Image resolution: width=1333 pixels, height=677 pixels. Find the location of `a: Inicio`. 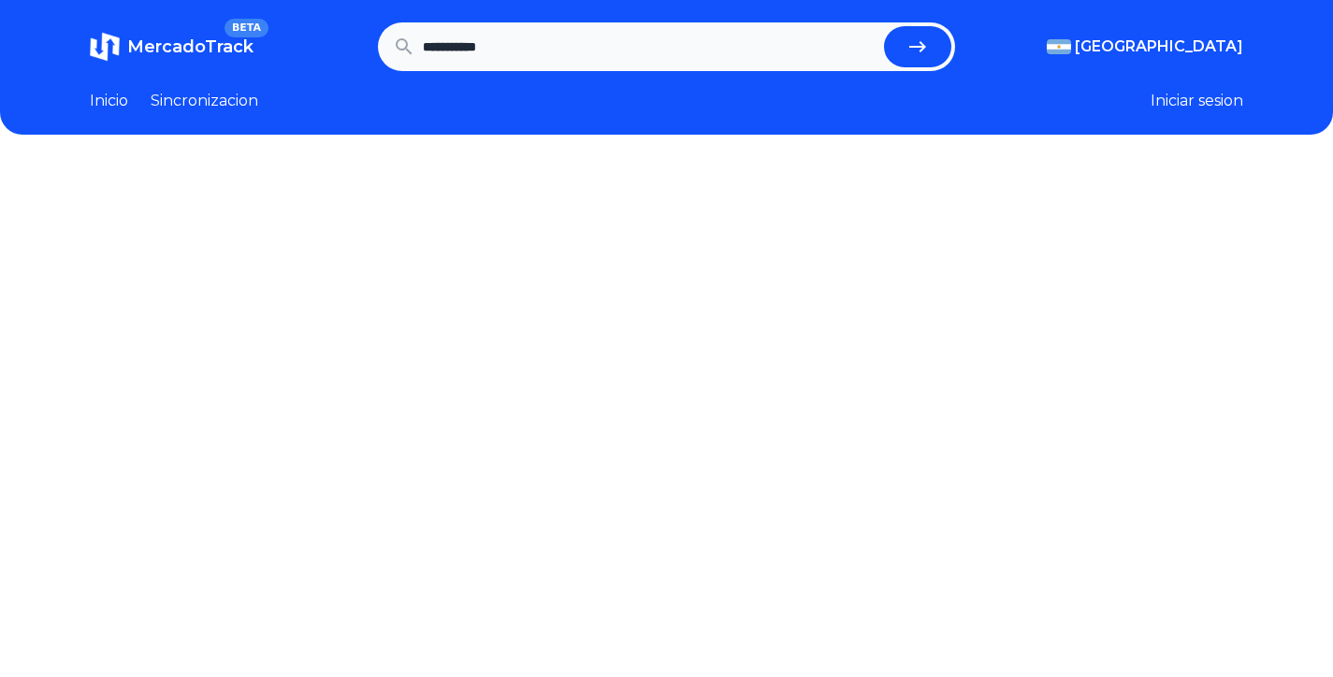

a: Inicio is located at coordinates (109, 101).